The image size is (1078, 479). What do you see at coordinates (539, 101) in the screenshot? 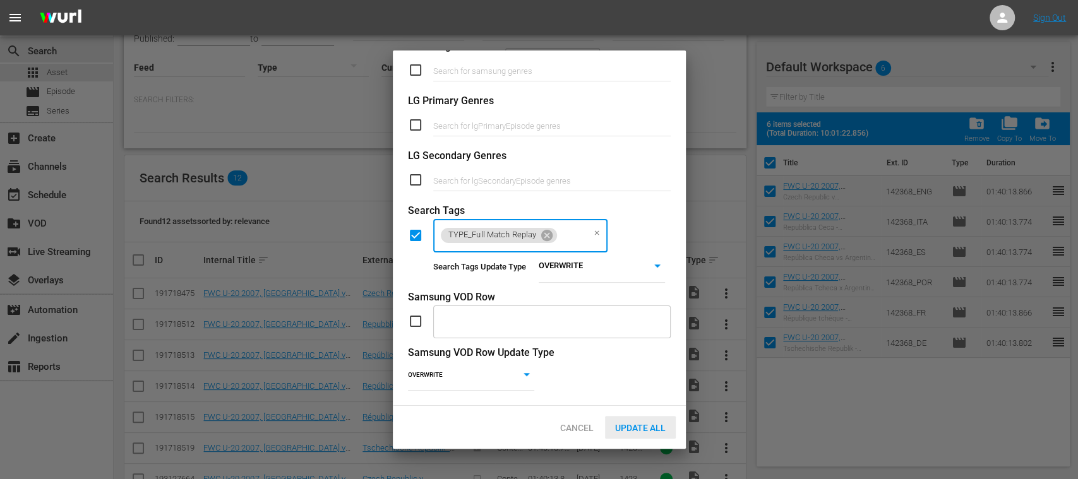
I see `div: LG Primary Genres` at bounding box center [539, 101].